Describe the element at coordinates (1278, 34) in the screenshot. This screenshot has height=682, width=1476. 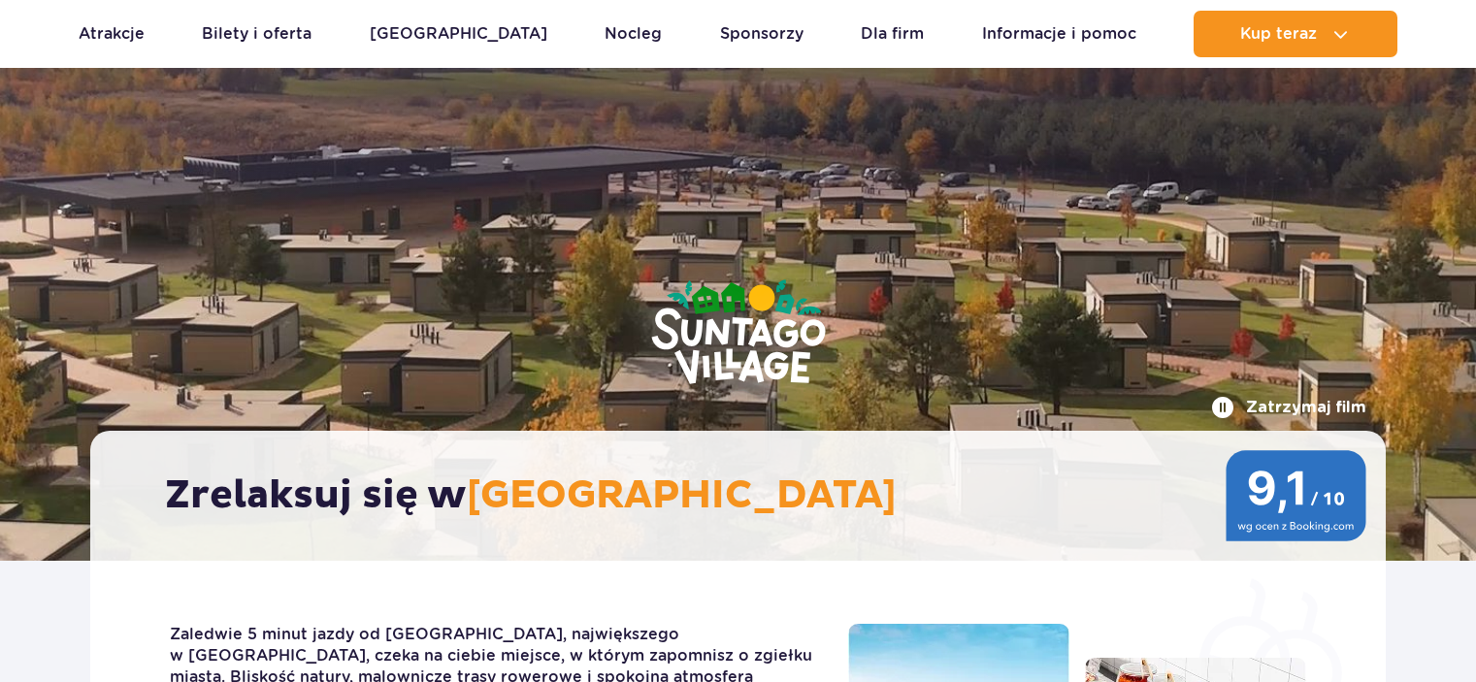
I see `span: Kup teraz` at that location.